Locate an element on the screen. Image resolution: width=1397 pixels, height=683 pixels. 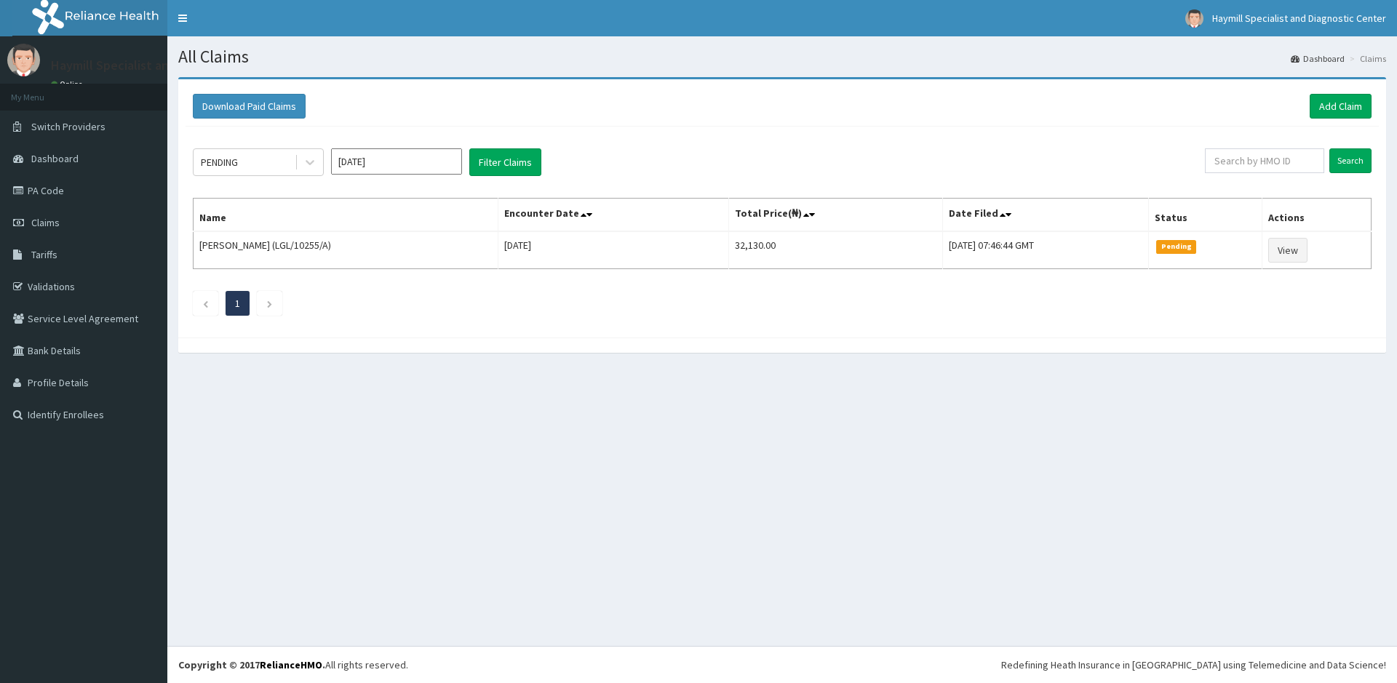
span: Haymill Specialist and Diagnostic Center is located at coordinates (1298, 18).